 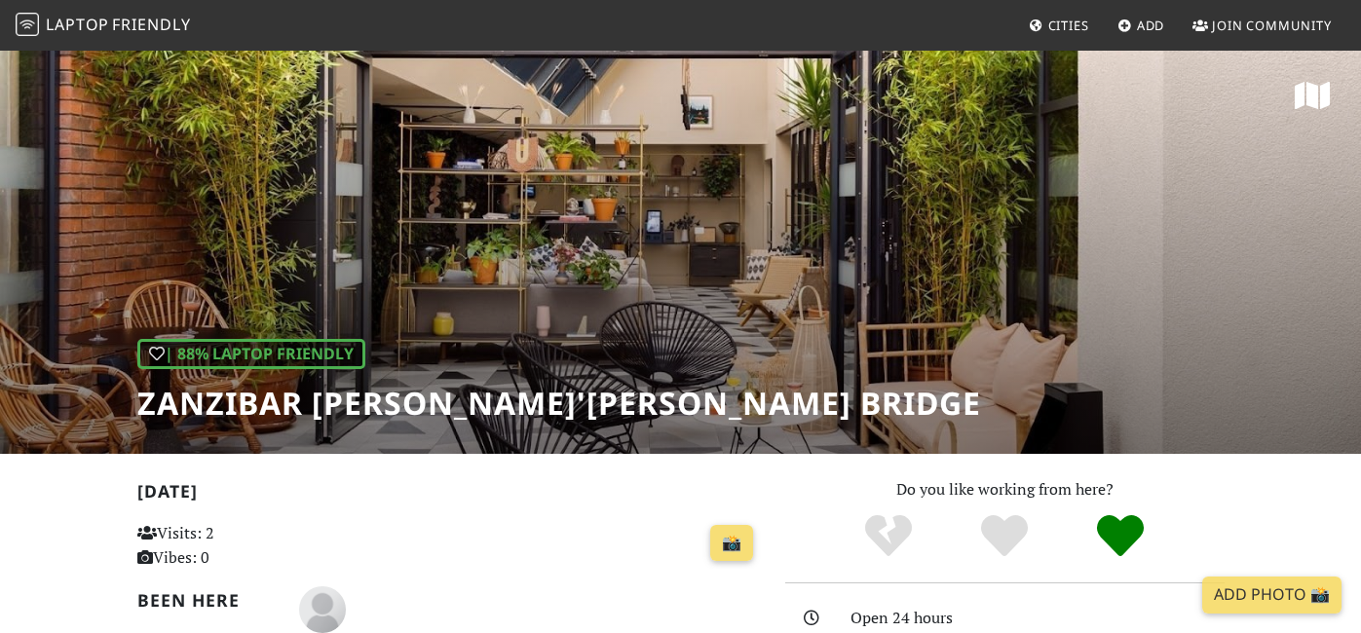 What do you see at coordinates (1261, 25) in the screenshot?
I see `a: Join Community` at bounding box center [1261, 25].